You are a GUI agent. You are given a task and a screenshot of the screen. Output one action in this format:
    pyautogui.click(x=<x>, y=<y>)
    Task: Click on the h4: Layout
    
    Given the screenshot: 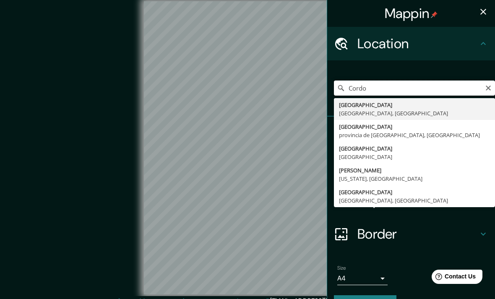 What is the action you would take?
    pyautogui.click(x=418, y=201)
    